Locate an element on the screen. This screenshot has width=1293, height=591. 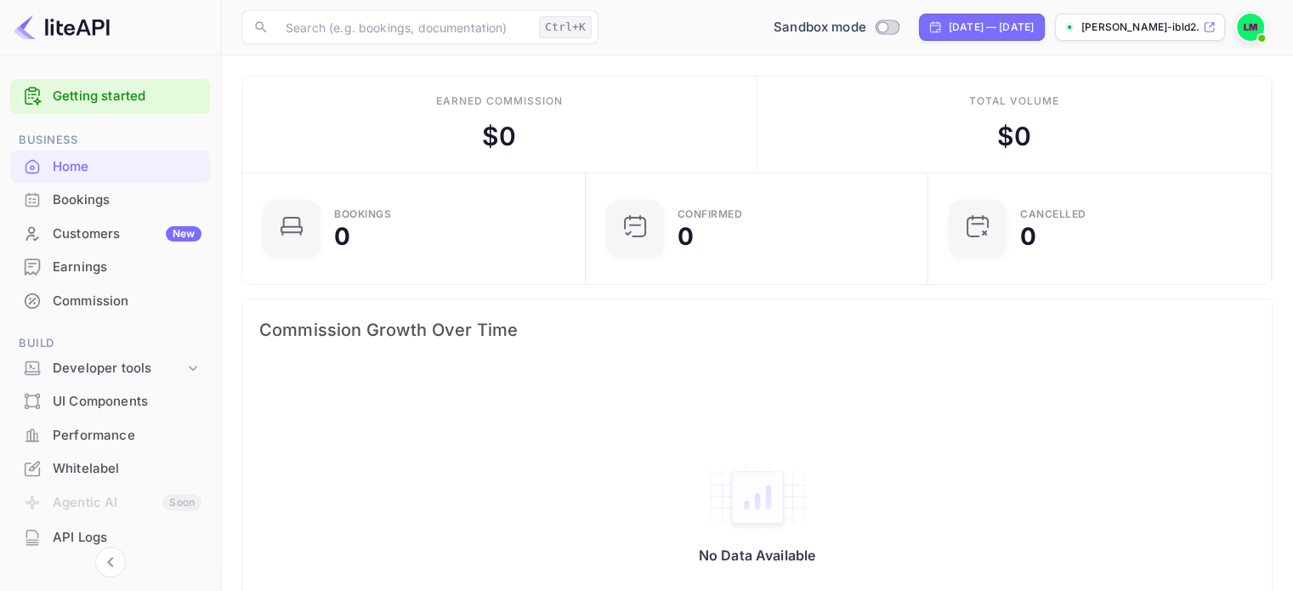
div: Ctrl+K is located at coordinates (565, 27).